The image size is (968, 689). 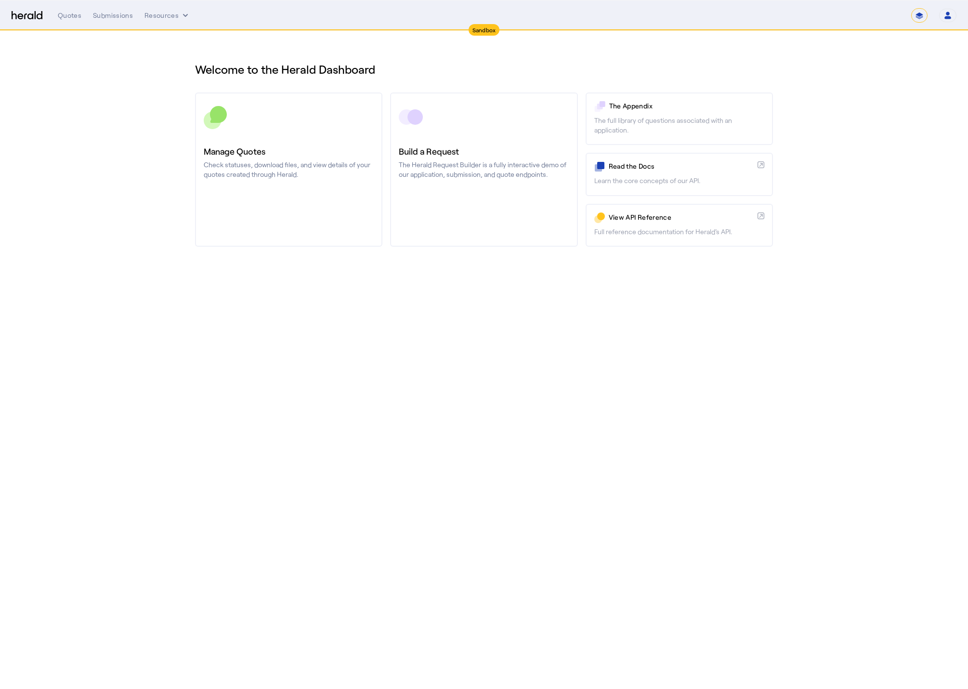 I want to click on div: Submissions, so click(x=113, y=15).